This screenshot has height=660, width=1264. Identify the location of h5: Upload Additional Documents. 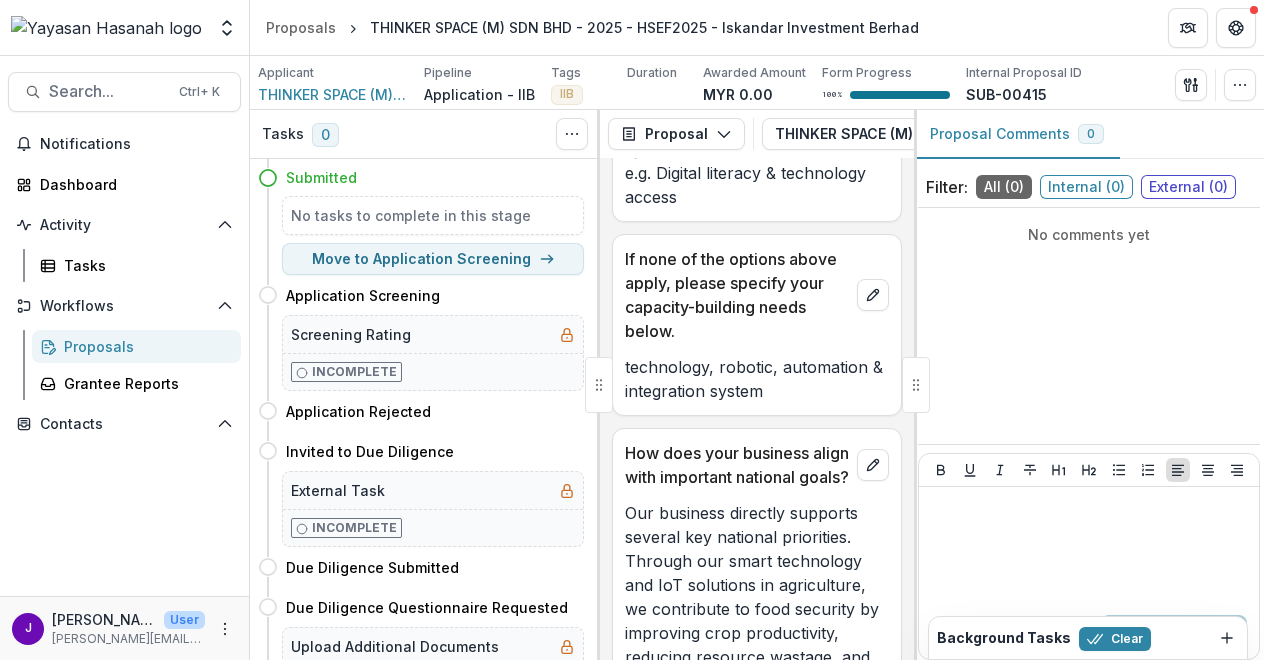
(395, 646).